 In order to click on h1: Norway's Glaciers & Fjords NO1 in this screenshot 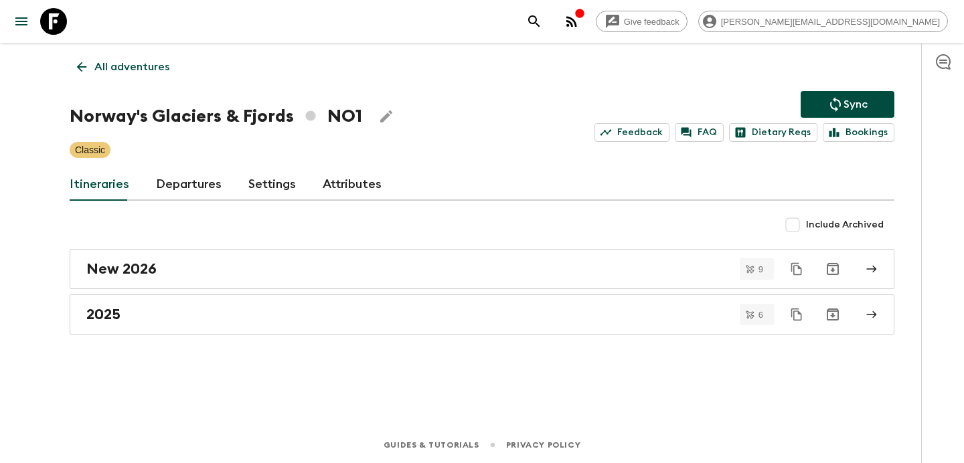, I will do `click(216, 117)`.